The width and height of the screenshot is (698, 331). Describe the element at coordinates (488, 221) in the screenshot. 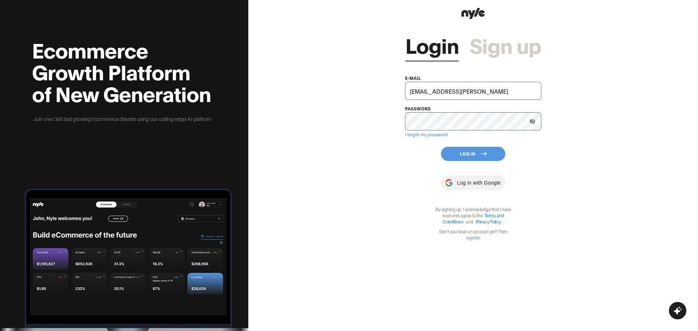

I see `a: Privacy Policy` at that location.